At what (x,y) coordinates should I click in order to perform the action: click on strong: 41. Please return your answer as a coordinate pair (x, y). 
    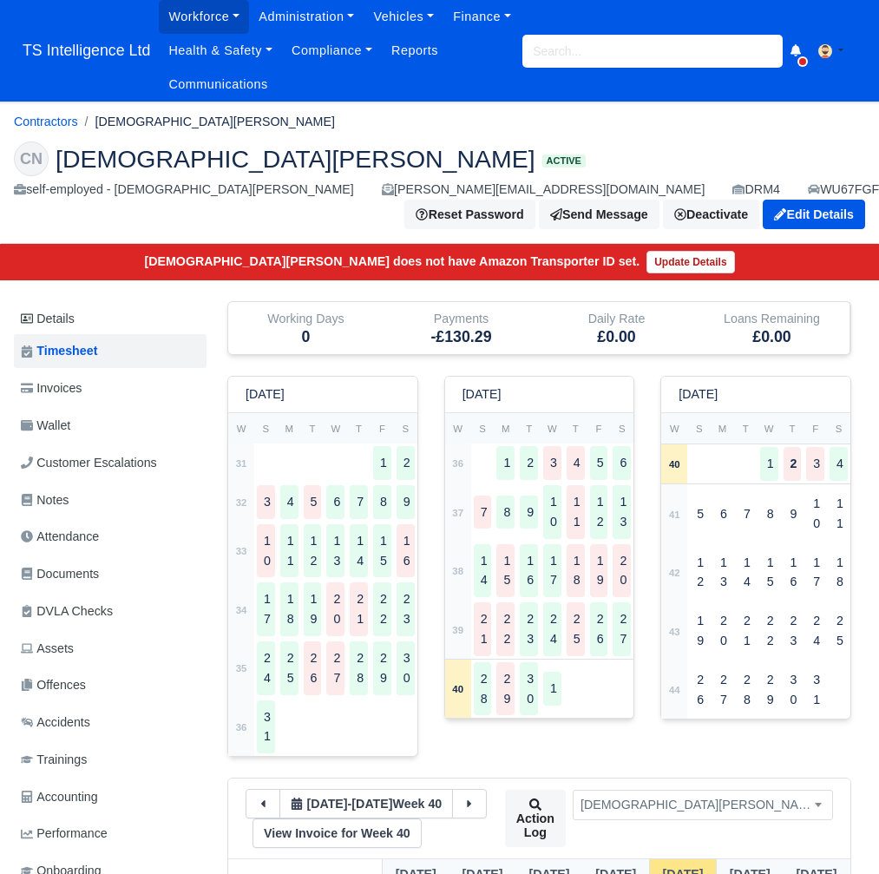
    Looking at the image, I should click on (674, 515).